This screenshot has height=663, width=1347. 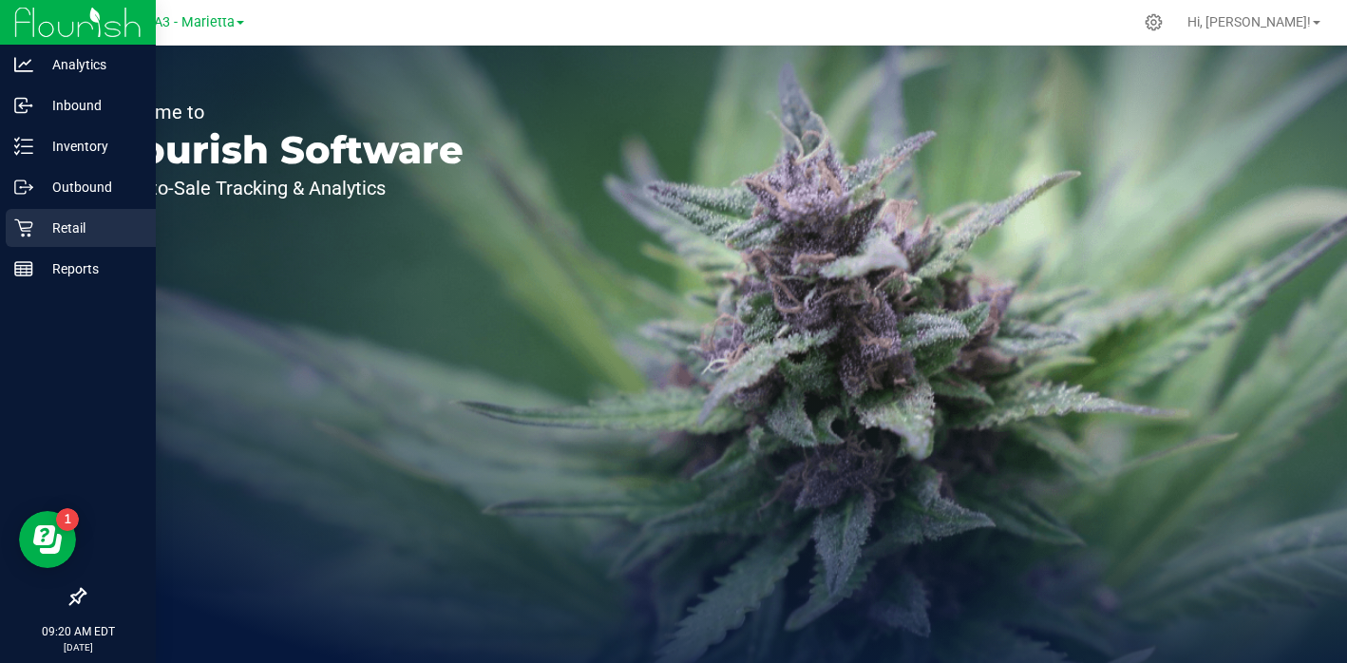 I want to click on p: Analytics, so click(x=90, y=65).